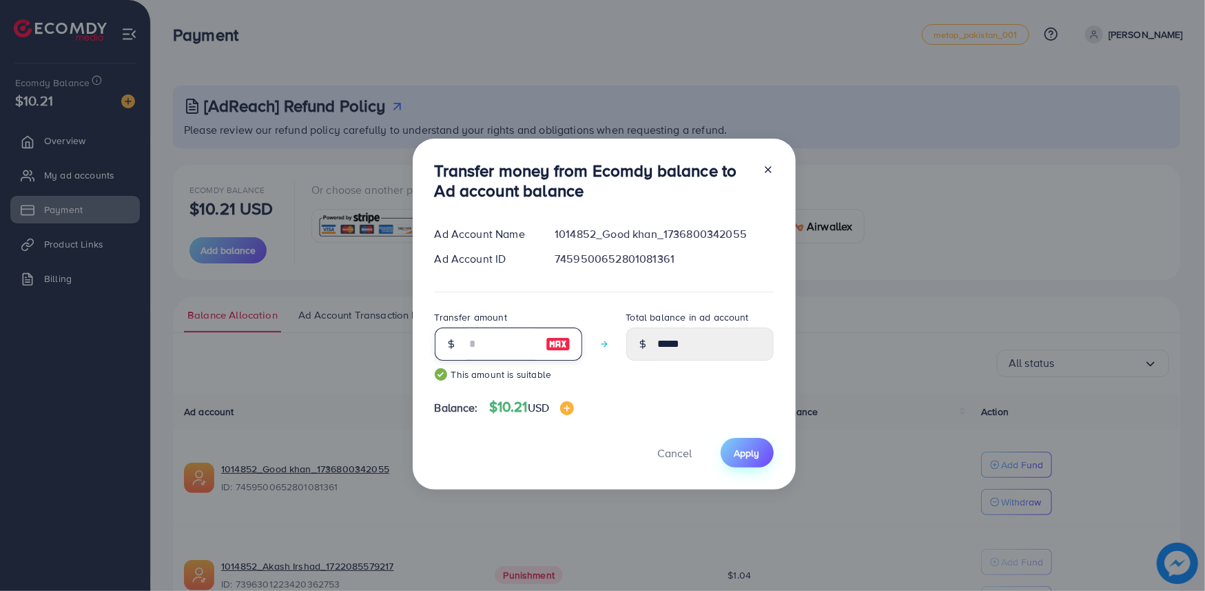 The width and height of the screenshot is (1205, 591). What do you see at coordinates (688, 317) in the screenshot?
I see `label: Total balance in ad account` at bounding box center [688, 317].